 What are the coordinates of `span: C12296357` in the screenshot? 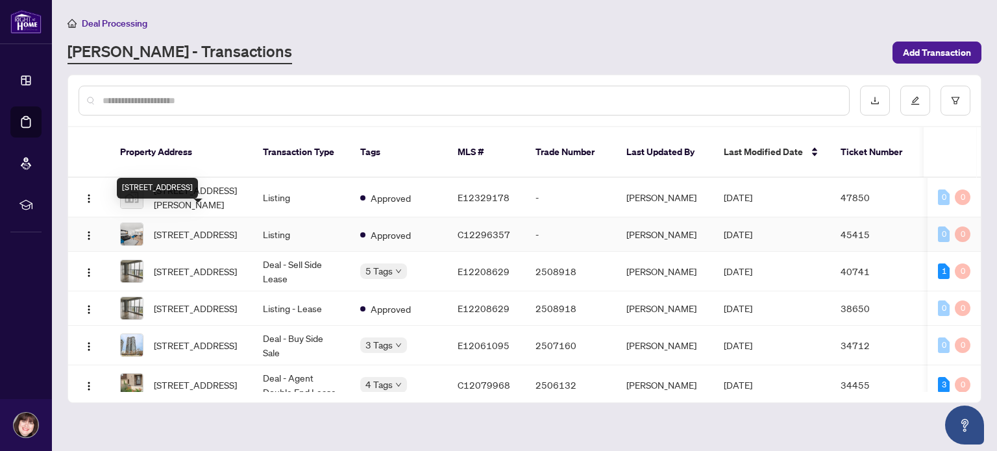 It's located at (483, 234).